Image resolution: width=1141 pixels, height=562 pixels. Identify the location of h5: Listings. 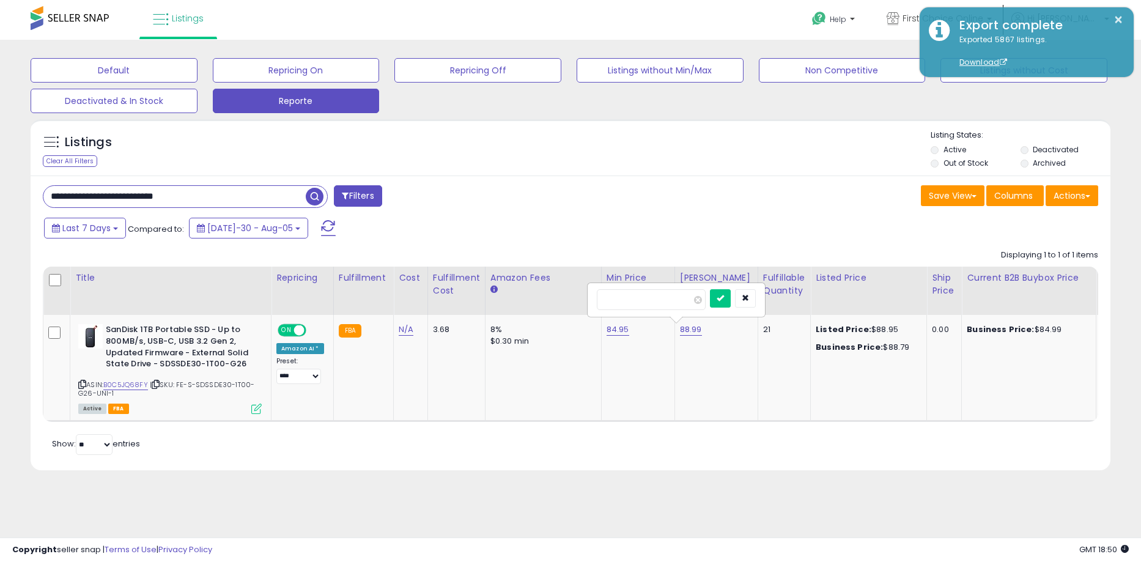
(88, 142).